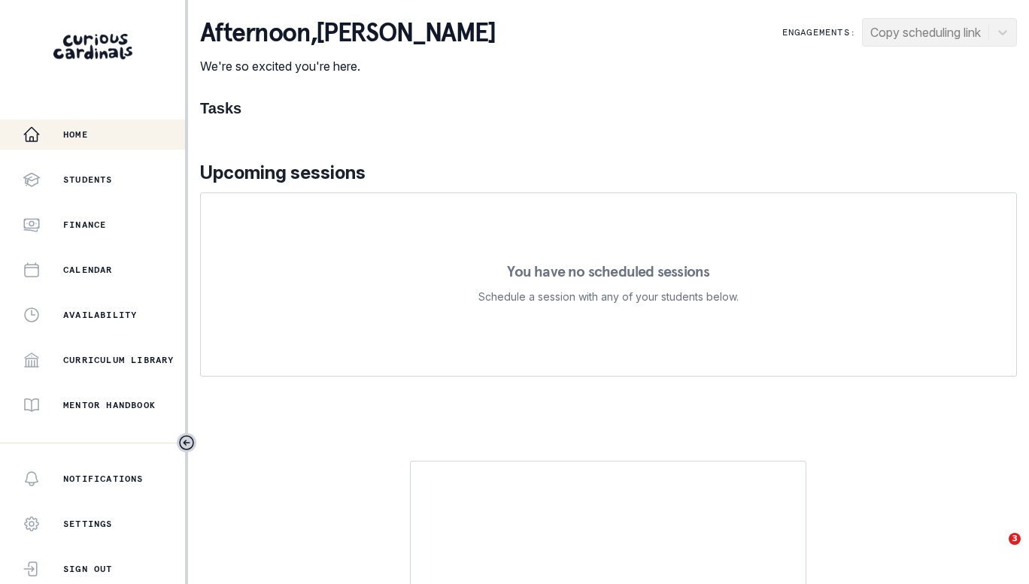  Describe the element at coordinates (84, 225) in the screenshot. I see `p: Finance` at that location.